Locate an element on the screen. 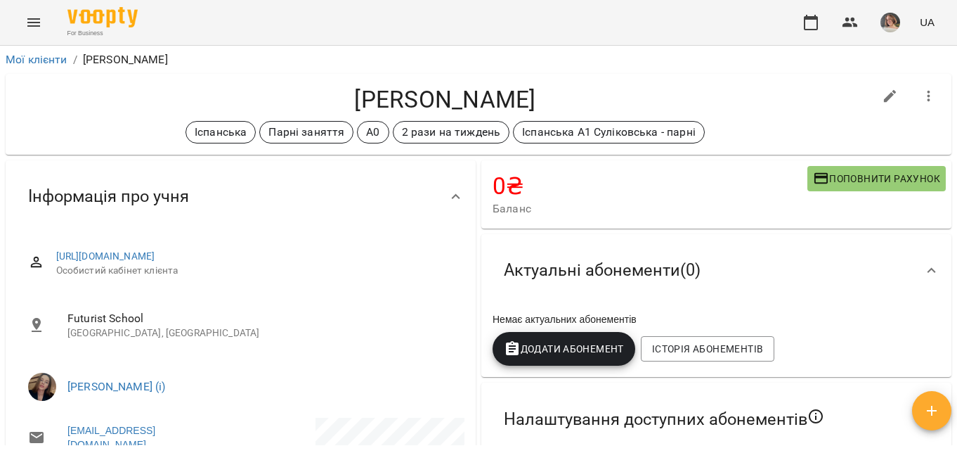 Image resolution: width=957 pixels, height=453 pixels. span: For Business is located at coordinates (103, 33).